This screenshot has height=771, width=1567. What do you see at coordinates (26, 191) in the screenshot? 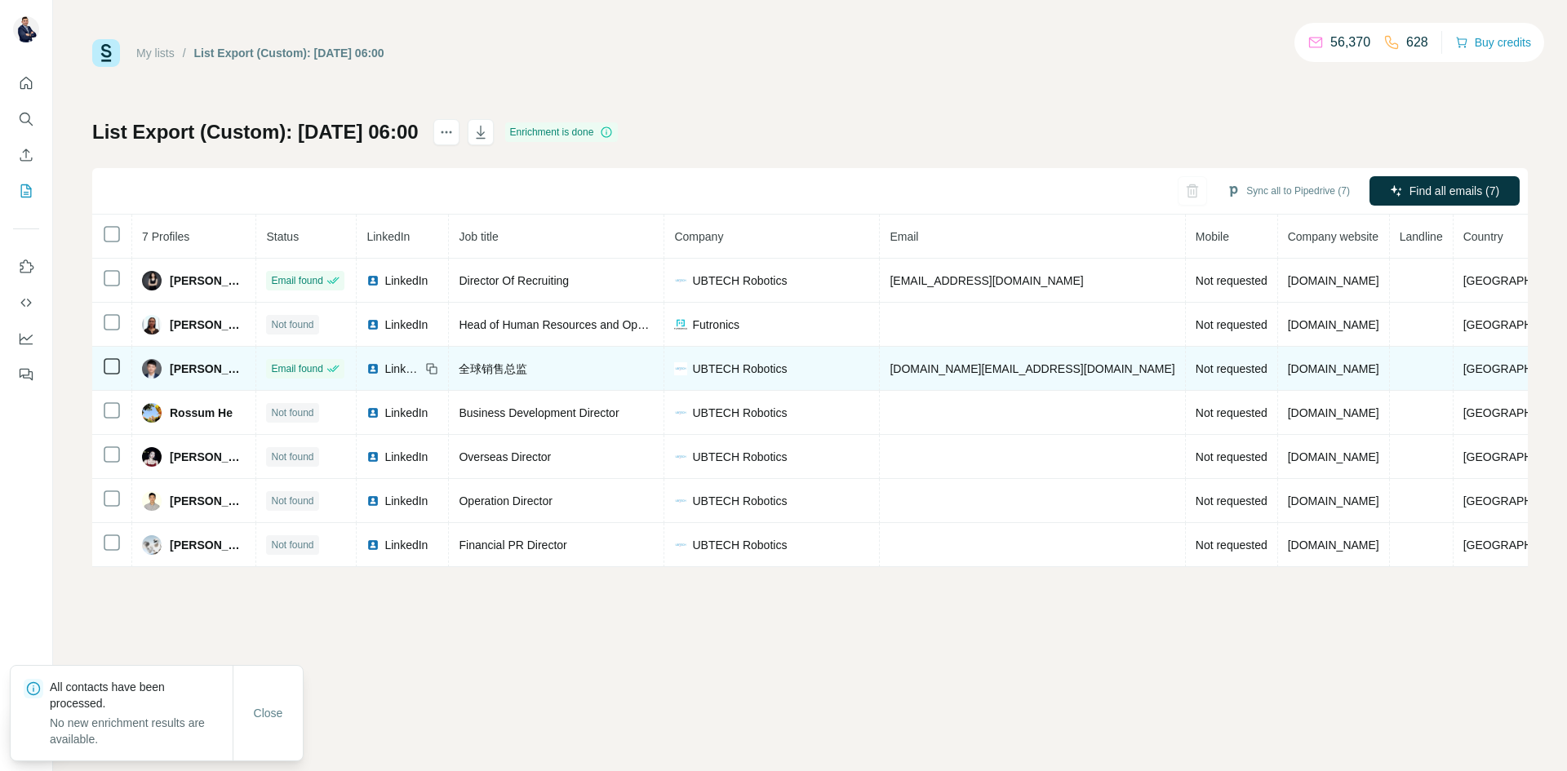
I see `button: My lists` at bounding box center [26, 191].